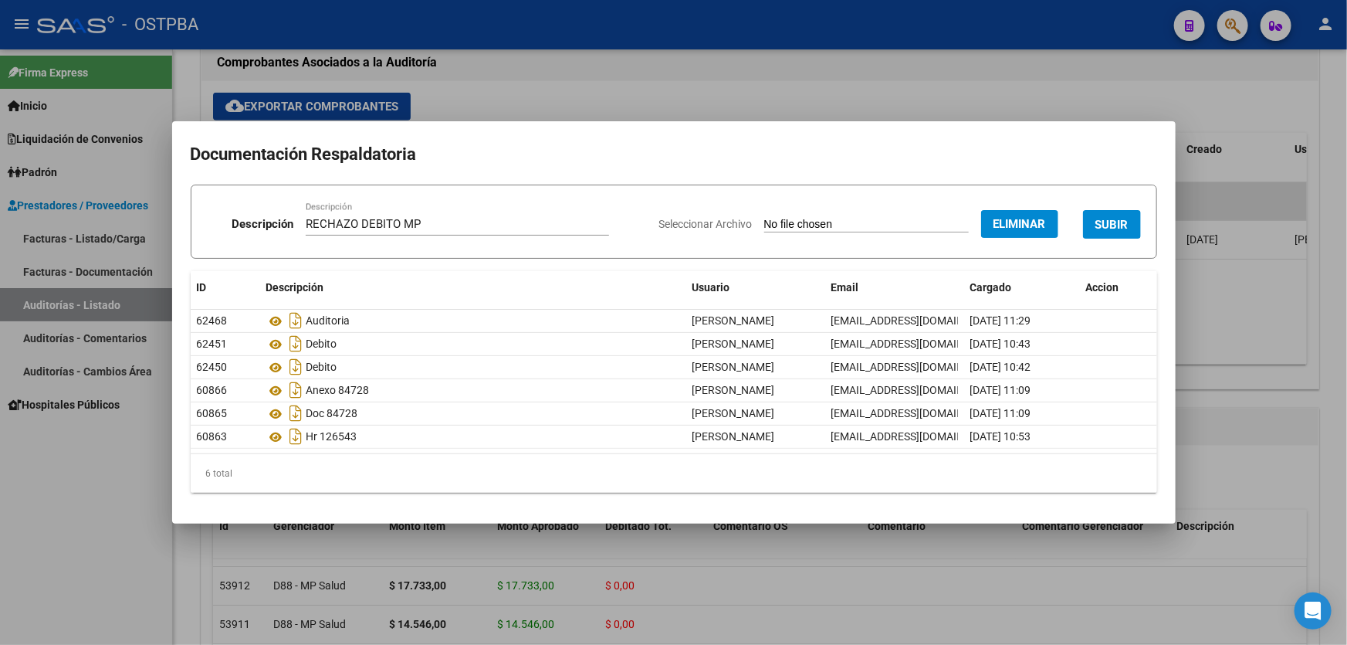 This screenshot has width=1347, height=645. Describe the element at coordinates (473, 287) in the screenshot. I see `datatable-header-cell: Descripción` at that location.